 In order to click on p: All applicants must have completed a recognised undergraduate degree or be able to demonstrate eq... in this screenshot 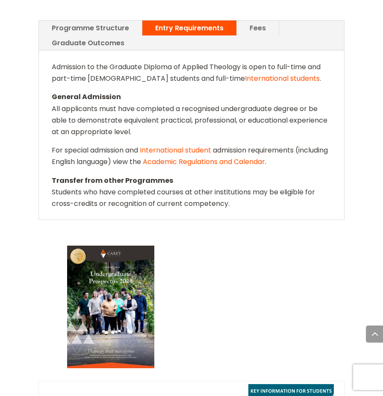, I will do `click(191, 117)`.